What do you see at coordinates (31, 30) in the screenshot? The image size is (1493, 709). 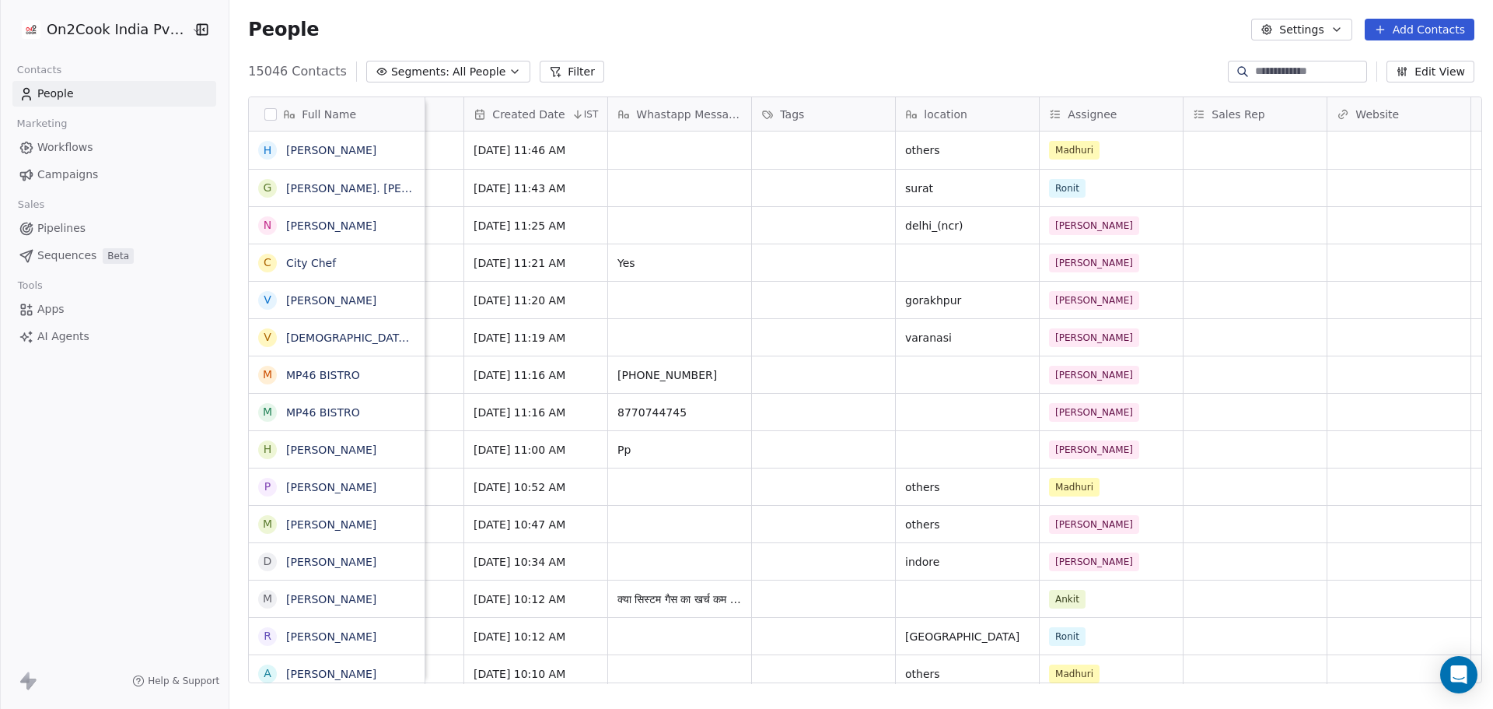 I see `img: on2cook%20logo-04%20copy.jpg` at bounding box center [31, 30].